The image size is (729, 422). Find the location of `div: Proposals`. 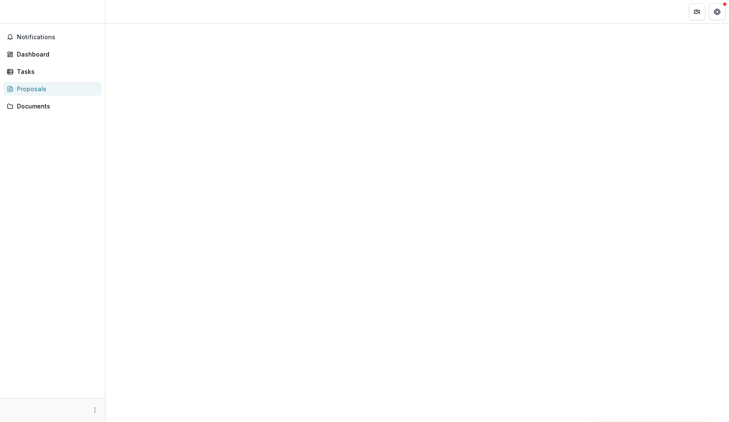

div: Proposals is located at coordinates (56, 89).